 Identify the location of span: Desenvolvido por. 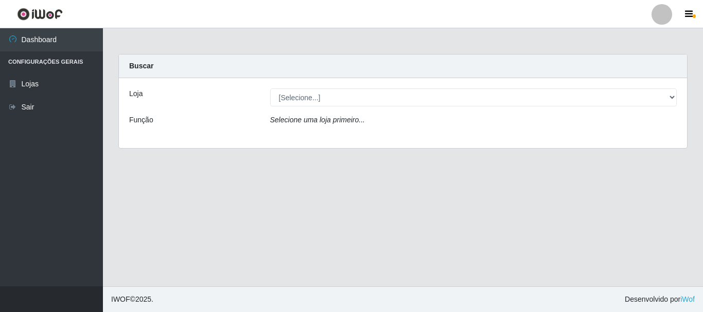
(659, 299).